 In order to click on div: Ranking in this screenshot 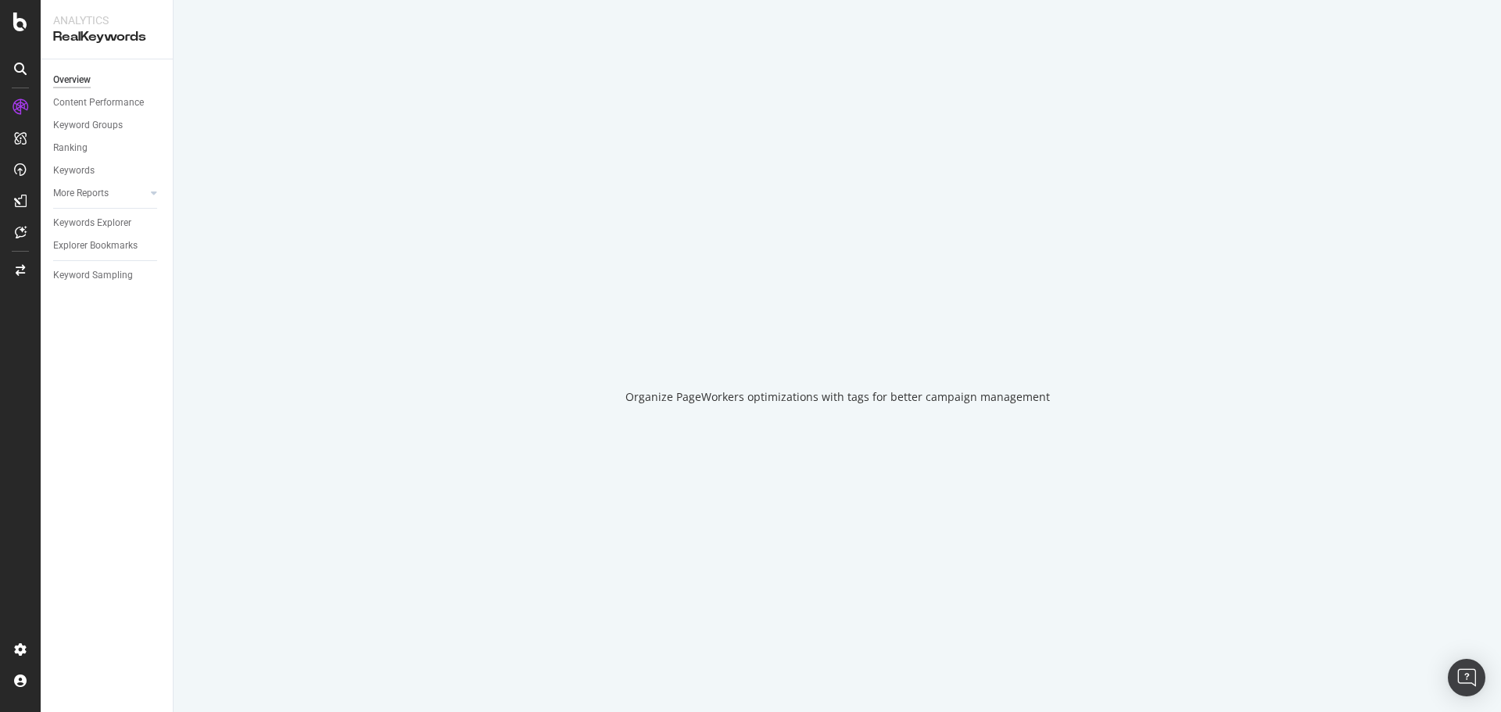, I will do `click(70, 148)`.